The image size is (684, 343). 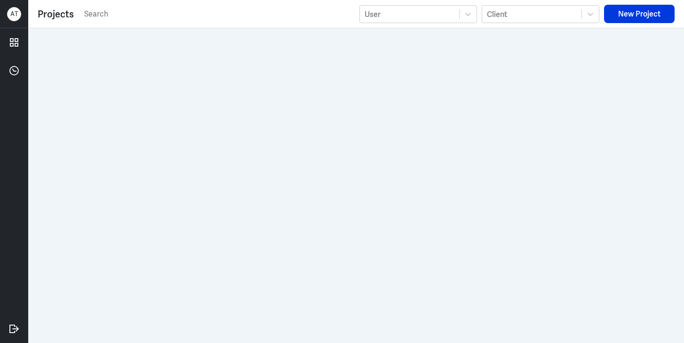 I want to click on button: New Project, so click(x=640, y=14).